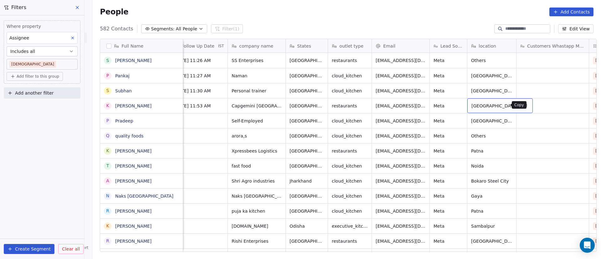 Image resolution: width=601 pixels, height=259 pixels. Describe the element at coordinates (197, 46) in the screenshot. I see `span: Follow Up Date` at that location.